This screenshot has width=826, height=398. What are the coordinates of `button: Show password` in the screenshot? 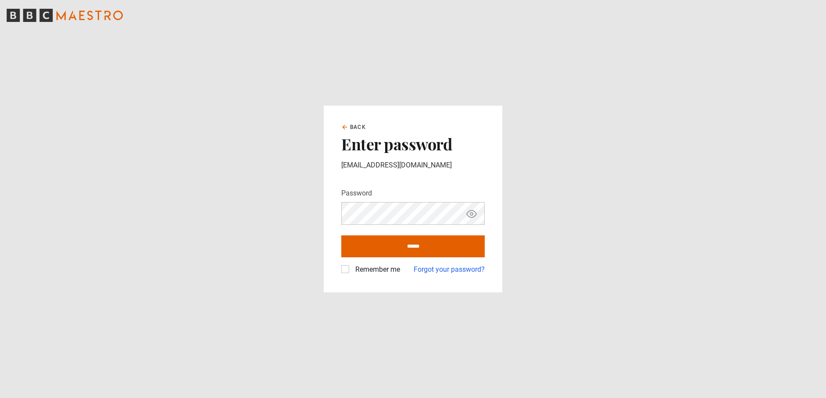 It's located at (471, 214).